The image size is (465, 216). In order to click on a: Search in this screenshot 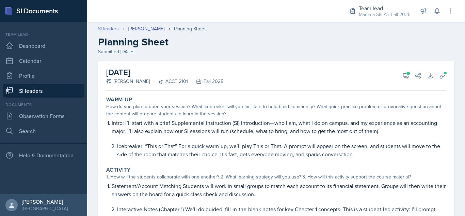, I will do `click(44, 131)`.